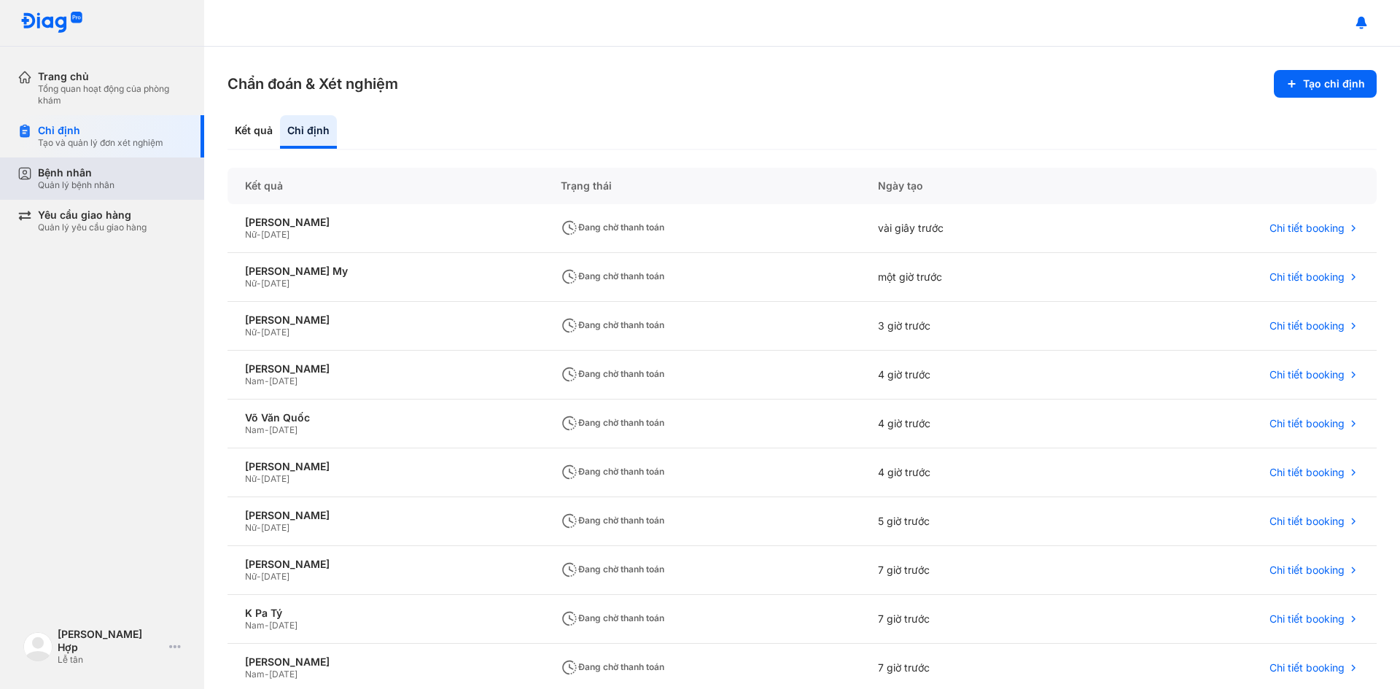 This screenshot has height=689, width=1400. Describe the element at coordinates (385, 613) in the screenshot. I see `div: K Pa Tý` at that location.